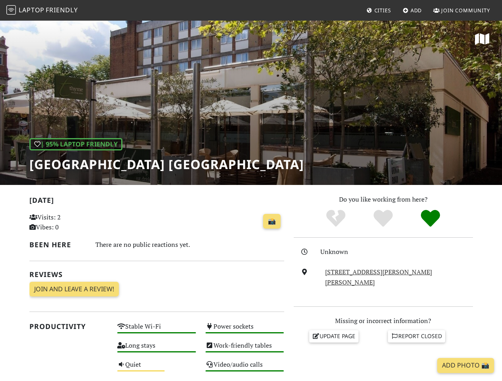  What do you see at coordinates (416, 336) in the screenshot?
I see `a: Report closed` at bounding box center [416, 336].